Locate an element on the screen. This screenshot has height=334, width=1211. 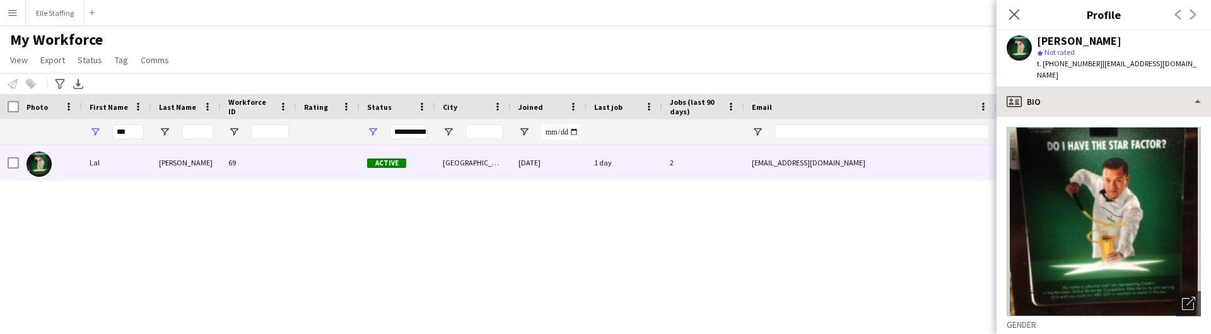
span: Joined is located at coordinates (530, 107).